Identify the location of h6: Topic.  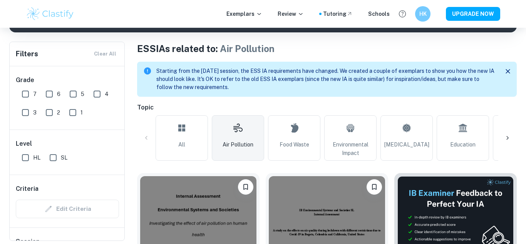
(327, 107).